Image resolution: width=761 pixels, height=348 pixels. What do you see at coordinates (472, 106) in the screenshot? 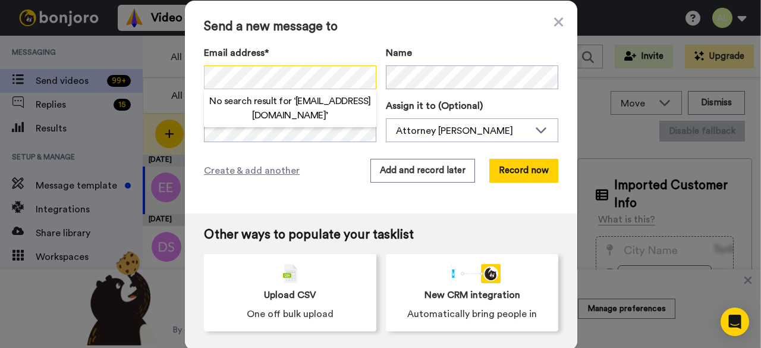
I see `label: Assign it to (Optional)` at bounding box center [472, 106].